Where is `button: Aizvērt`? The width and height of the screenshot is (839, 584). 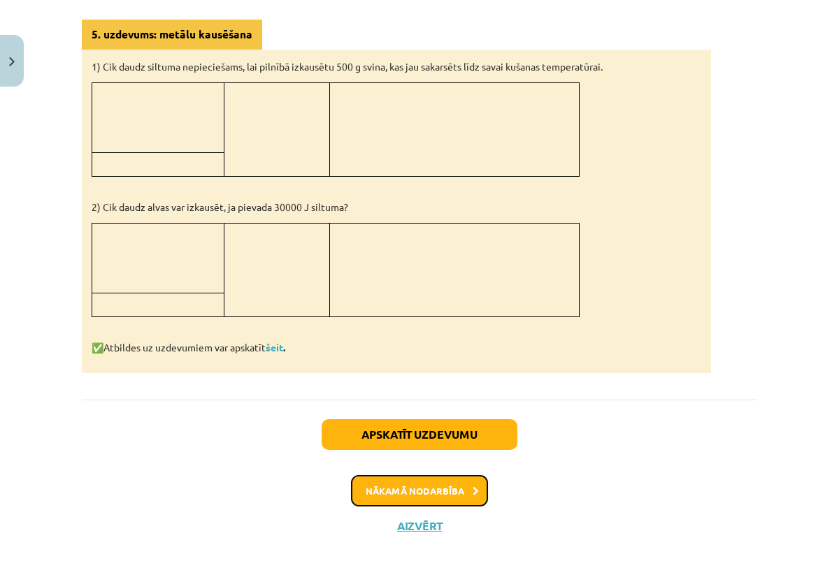
button: Aizvērt is located at coordinates (419, 526).